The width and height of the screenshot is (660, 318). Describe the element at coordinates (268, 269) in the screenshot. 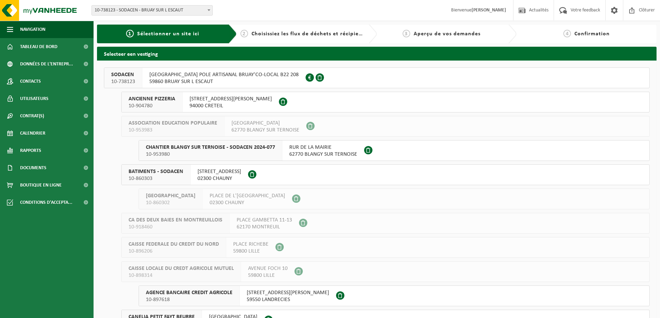

I see `span: AVENUE FOCH 10` at that location.